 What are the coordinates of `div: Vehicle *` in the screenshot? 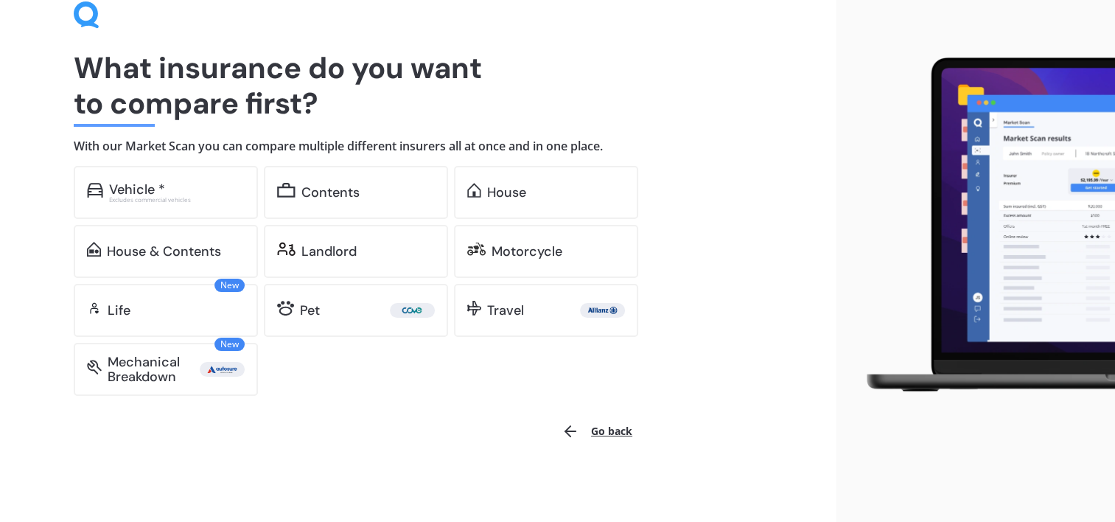 It's located at (137, 189).